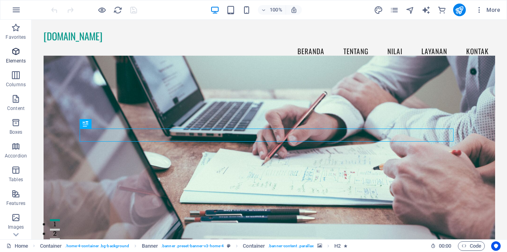 The image size is (507, 252). I want to click on nav: breadcrumb, so click(194, 246).